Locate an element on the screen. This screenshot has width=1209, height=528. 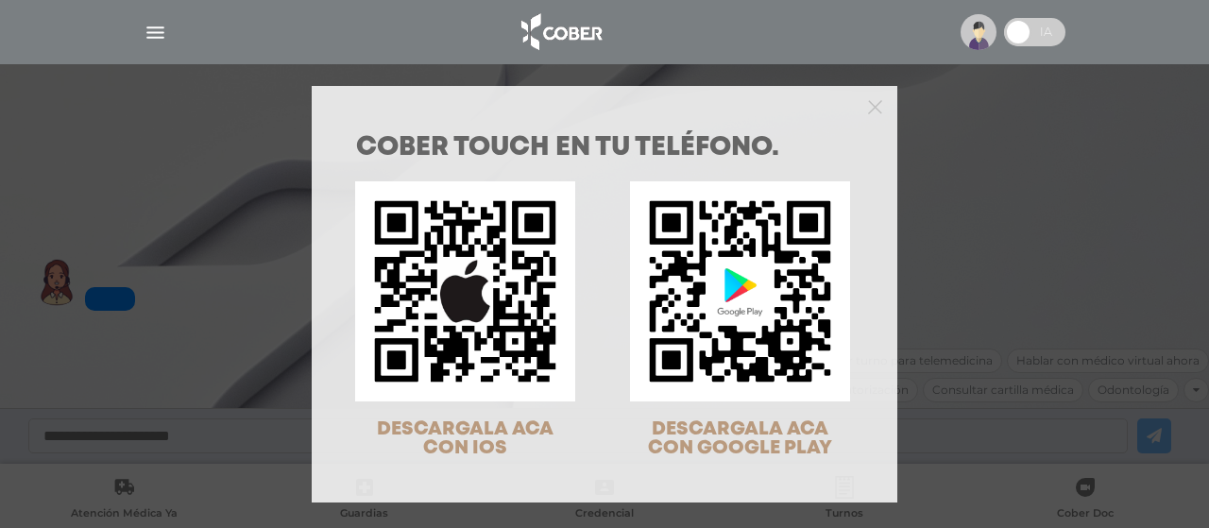
span: DESCARGALA ACA CON IOS is located at coordinates (465, 438).